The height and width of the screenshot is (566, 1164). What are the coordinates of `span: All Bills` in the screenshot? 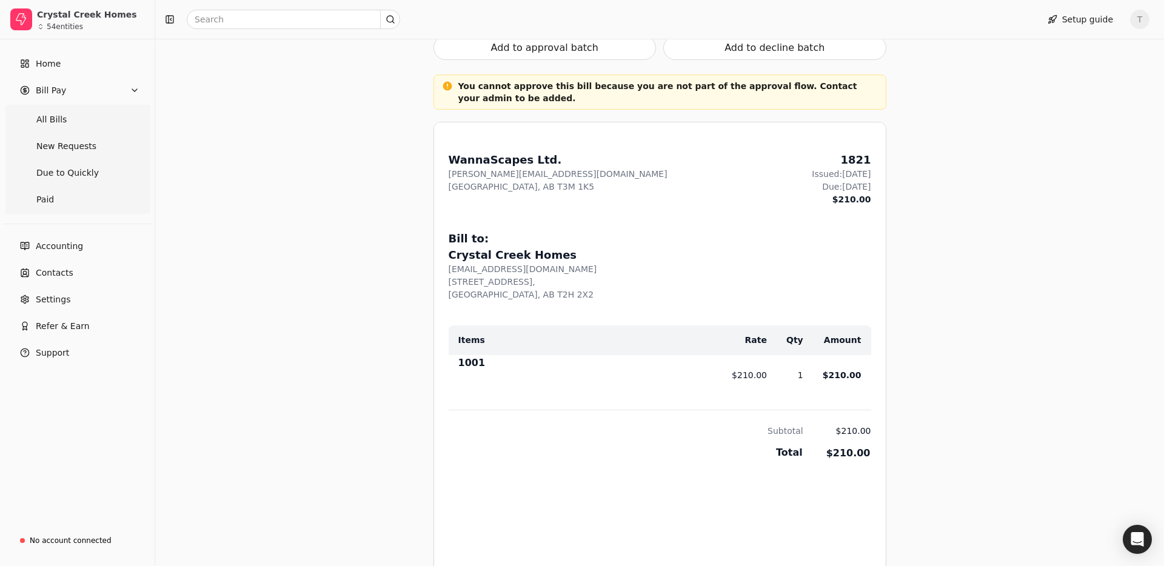 It's located at (52, 119).